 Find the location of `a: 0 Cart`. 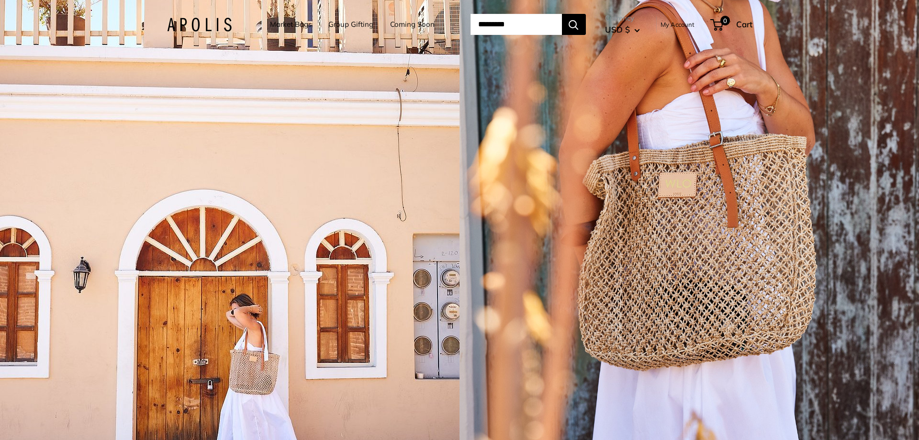

a: 0 Cart is located at coordinates (732, 24).